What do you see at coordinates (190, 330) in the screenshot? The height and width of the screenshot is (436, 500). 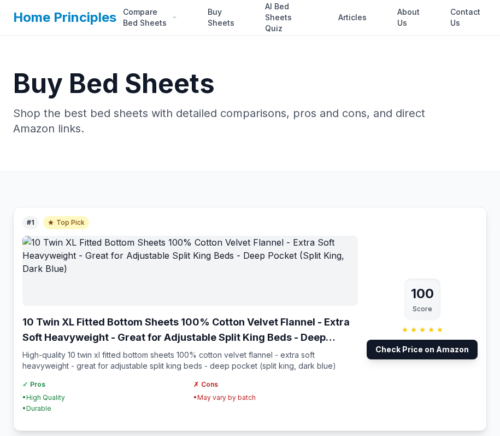 I see `h3: 10 Twin XL Fitted Bottom Sheets 100% Cotton Velvet Flannel - Extra Soft Heavyweight - Great for A...` at bounding box center [190, 330].